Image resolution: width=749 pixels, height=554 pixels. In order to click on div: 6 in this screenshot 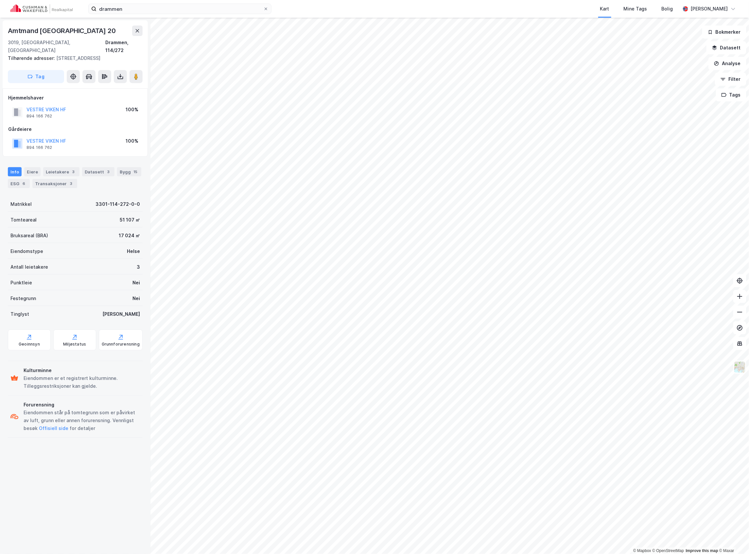, I will do `click(24, 183)`.